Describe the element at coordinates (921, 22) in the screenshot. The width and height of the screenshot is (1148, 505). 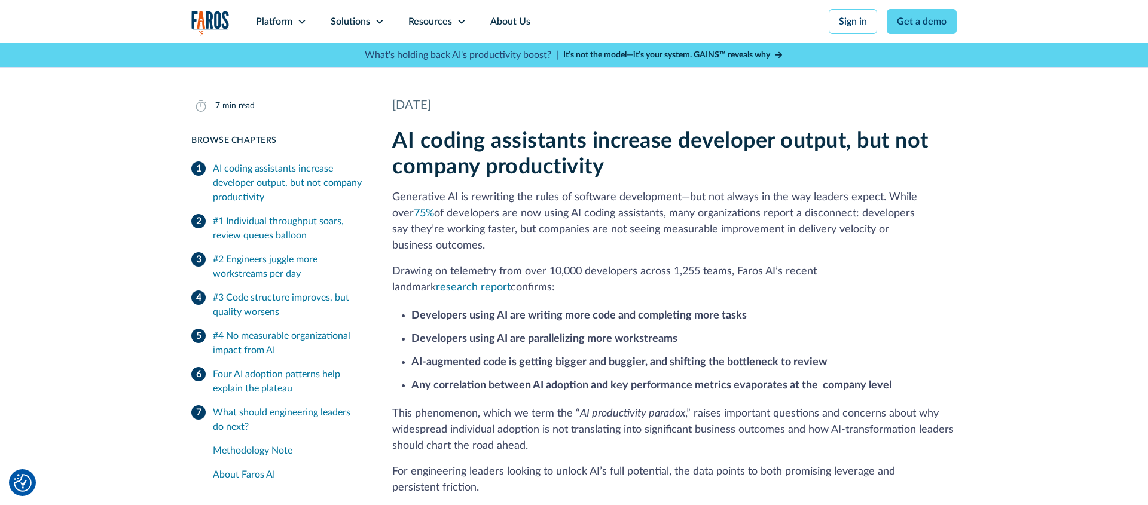
I see `a: Get a demo` at that location.